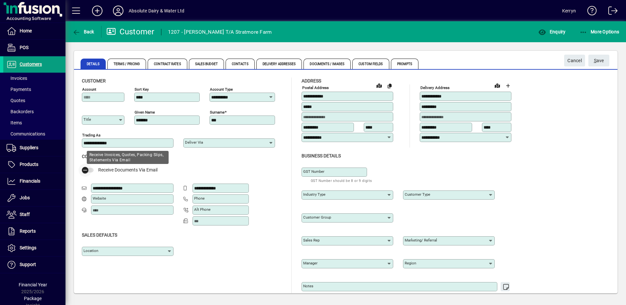  I want to click on a: Quotes, so click(34, 100).